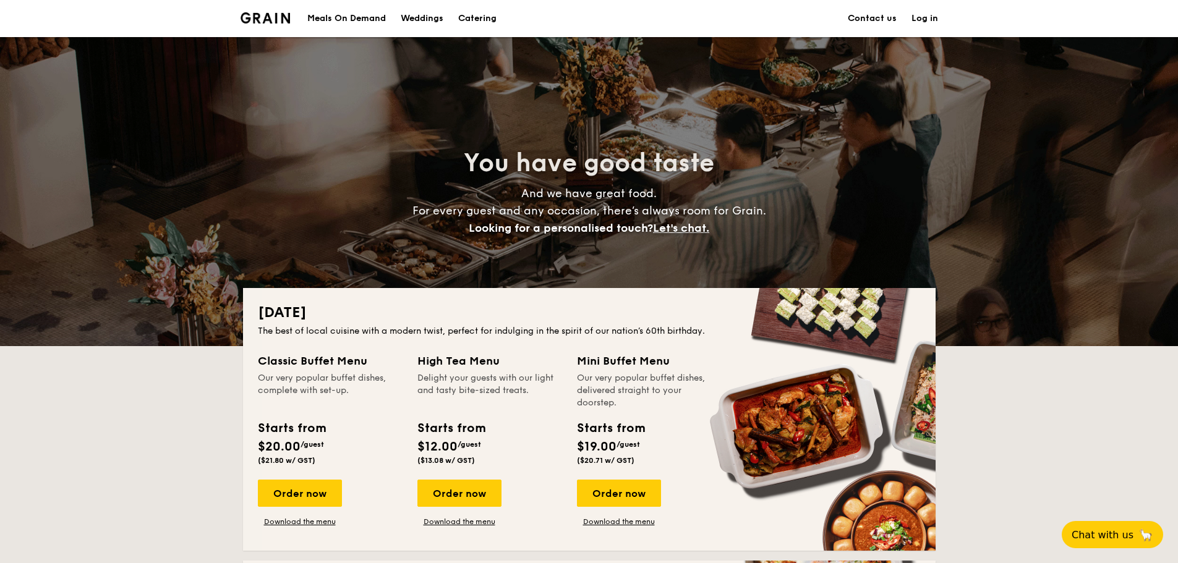  Describe the element at coordinates (265, 18) in the screenshot. I see `img: Grain` at that location.